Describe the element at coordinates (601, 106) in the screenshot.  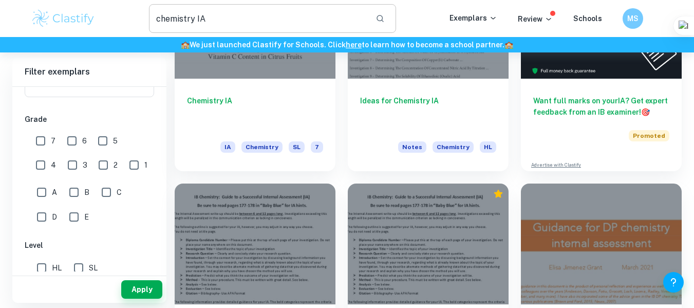
I see `h6: Want full marks on your IA ? Get expert feedback from an IB examiner!` at that location.